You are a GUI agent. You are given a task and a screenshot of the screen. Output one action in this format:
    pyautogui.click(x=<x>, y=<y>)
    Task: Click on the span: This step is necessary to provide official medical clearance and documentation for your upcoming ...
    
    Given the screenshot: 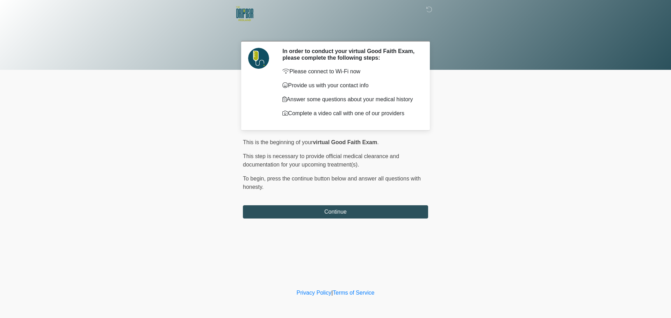 What is the action you would take?
    pyautogui.click(x=321, y=160)
    